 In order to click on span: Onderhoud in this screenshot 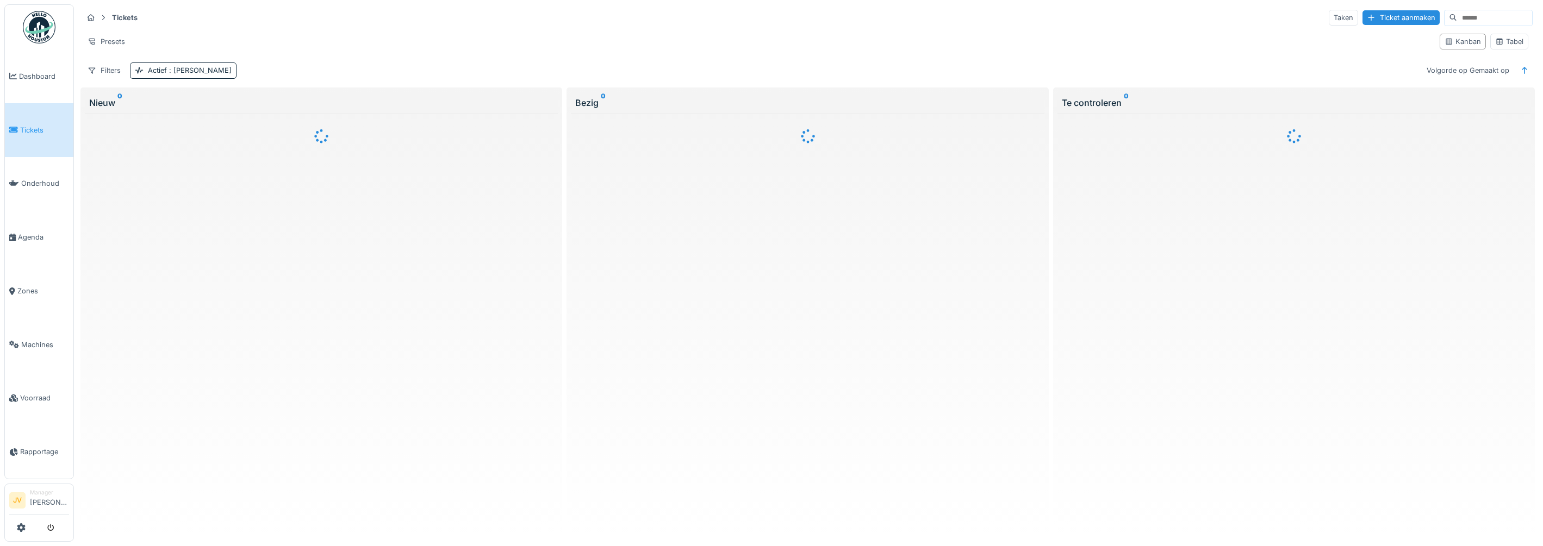, I will do `click(45, 183)`.